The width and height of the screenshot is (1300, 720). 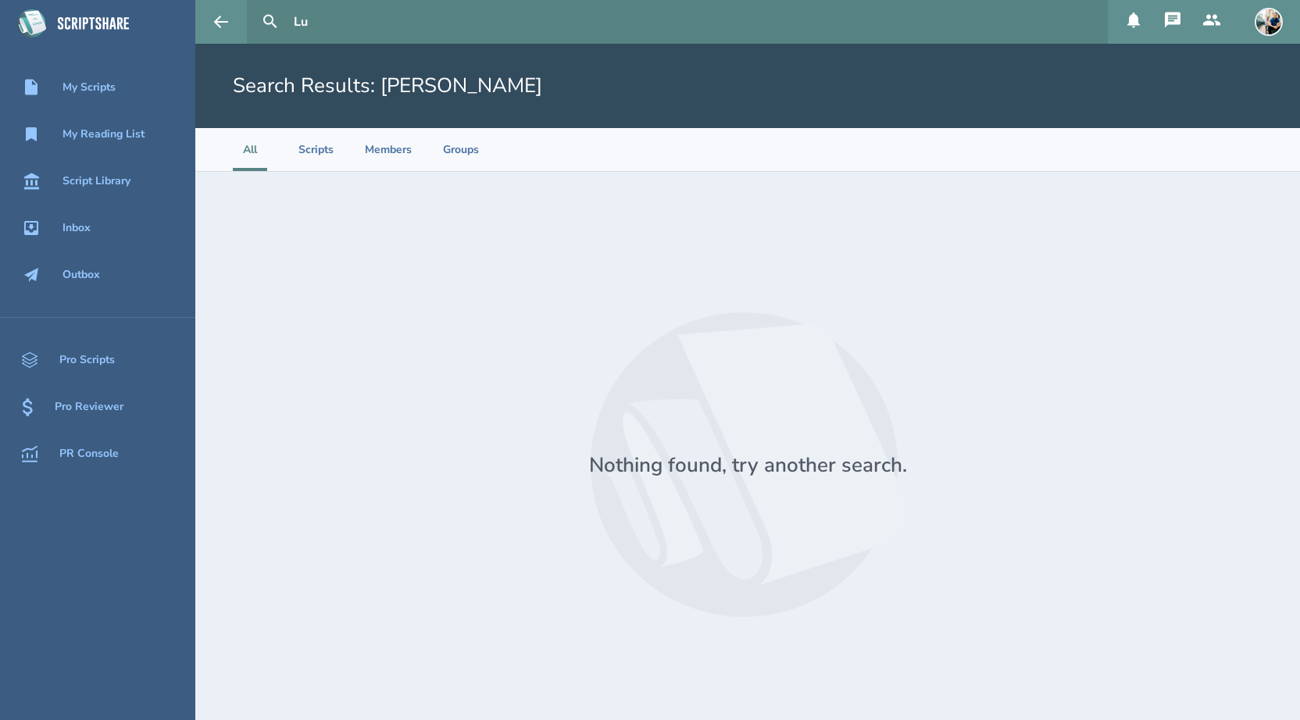 I want to click on div: My Scripts, so click(x=89, y=87).